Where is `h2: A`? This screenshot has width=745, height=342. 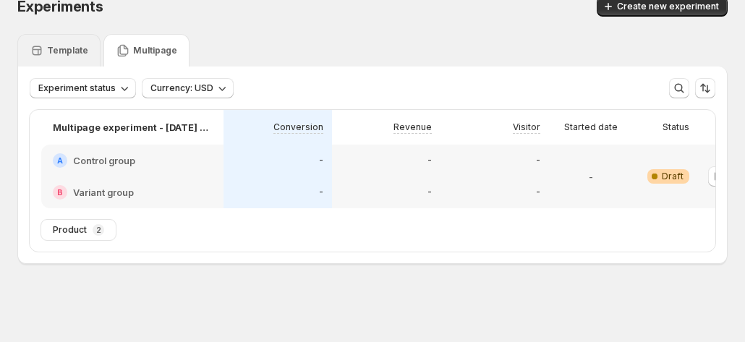 h2: A is located at coordinates (60, 161).